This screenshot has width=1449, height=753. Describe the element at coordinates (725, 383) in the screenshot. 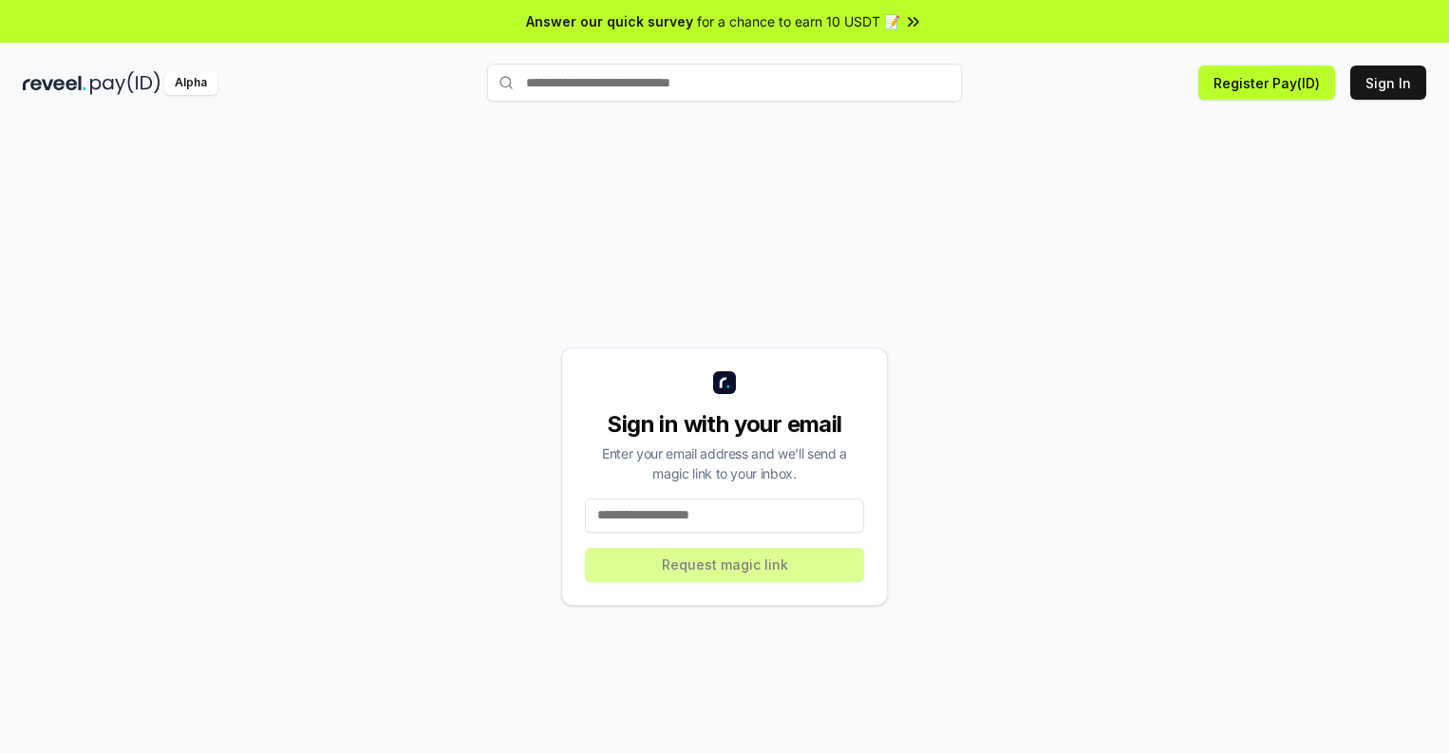

I see `img: logo_small` at that location.